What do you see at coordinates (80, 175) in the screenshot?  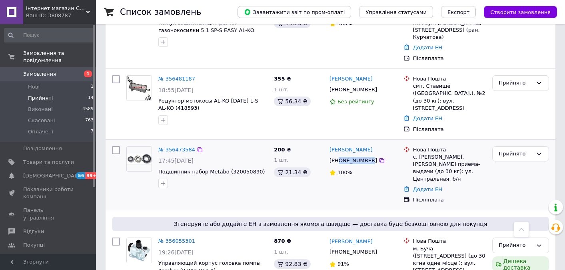 I see `span: 56` at bounding box center [80, 175].